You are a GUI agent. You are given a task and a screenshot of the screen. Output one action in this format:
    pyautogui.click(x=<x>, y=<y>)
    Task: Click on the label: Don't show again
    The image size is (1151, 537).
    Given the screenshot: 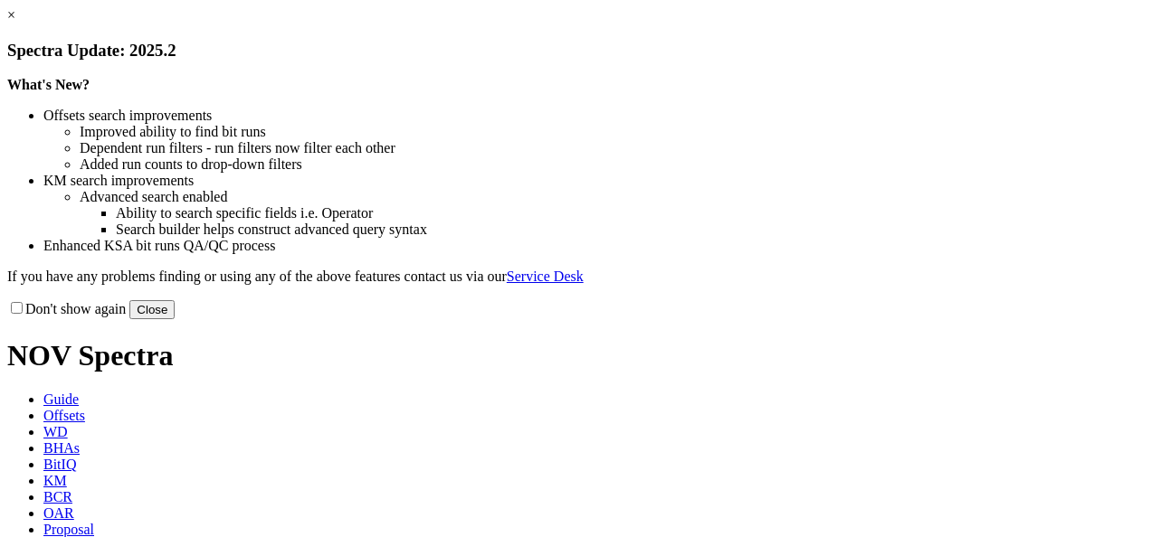 What is the action you would take?
    pyautogui.click(x=66, y=308)
    